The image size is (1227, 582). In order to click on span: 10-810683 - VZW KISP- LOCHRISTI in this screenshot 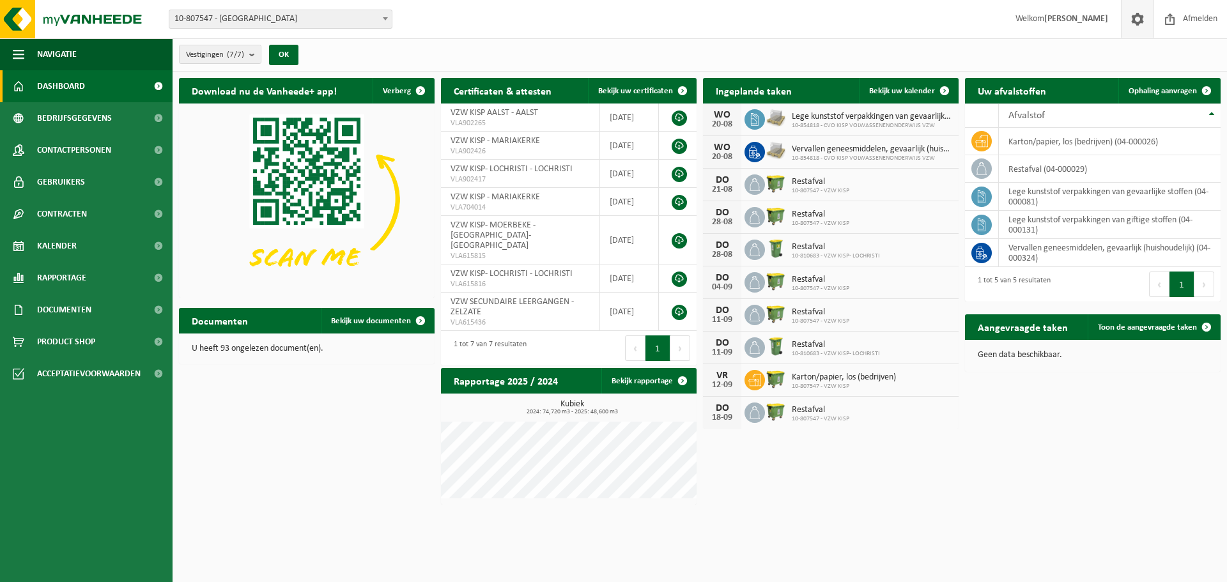, I will do `click(836, 354)`.